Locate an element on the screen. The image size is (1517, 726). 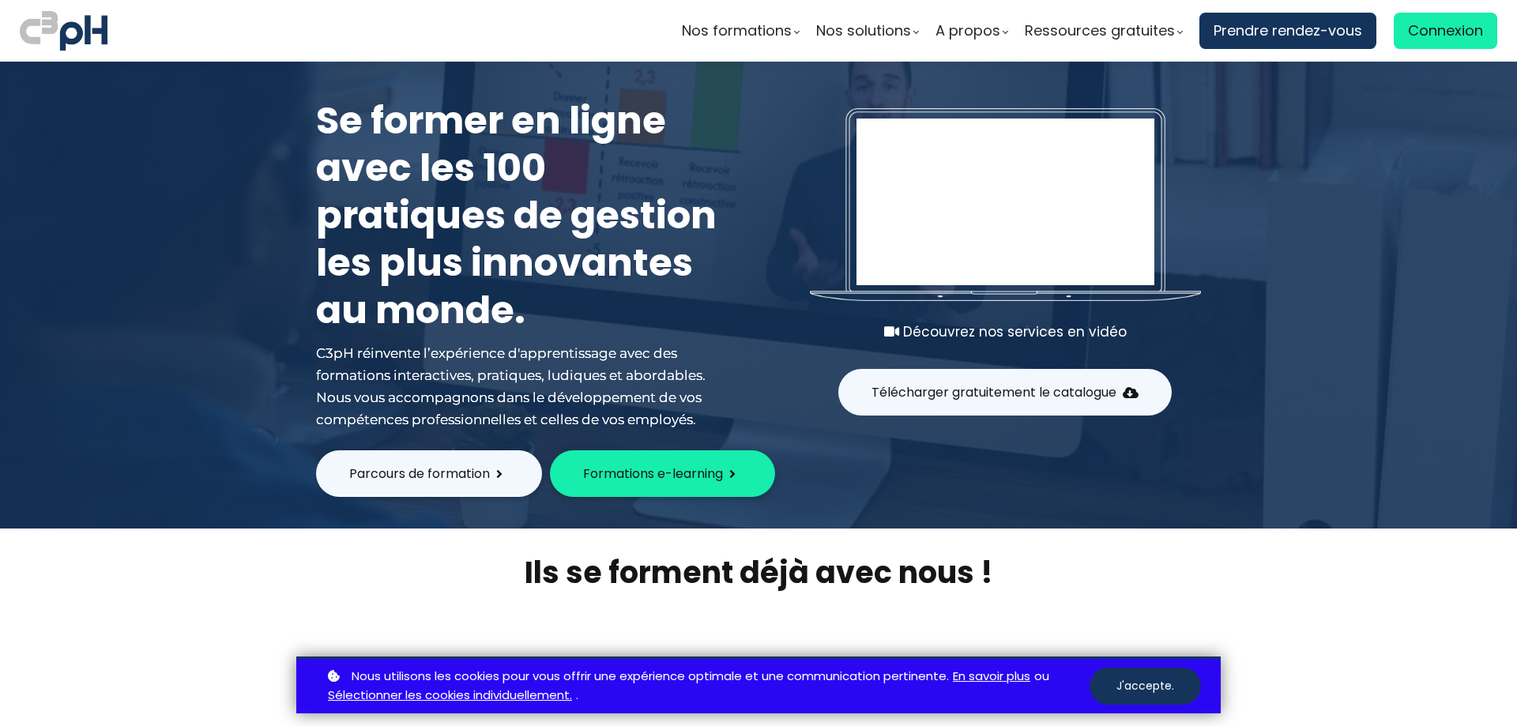
p: ou . is located at coordinates (706, 687).